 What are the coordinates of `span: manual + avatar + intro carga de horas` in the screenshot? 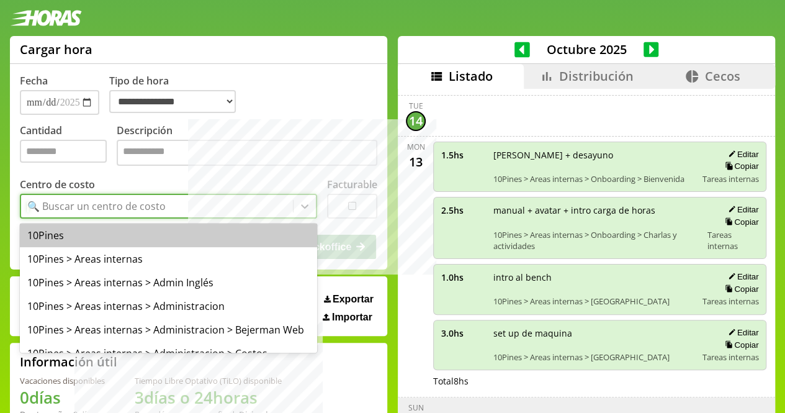 It's located at (596, 210).